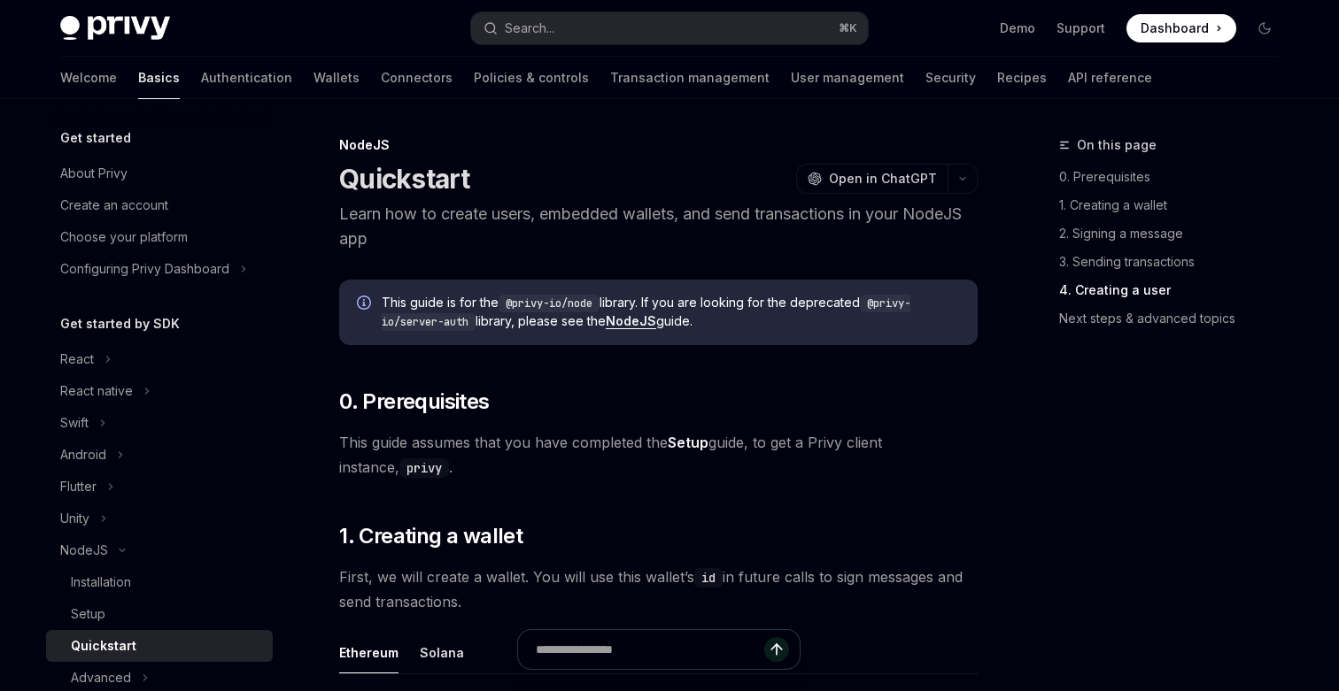 The width and height of the screenshot is (1339, 691). I want to click on a: Wallets, so click(336, 78).